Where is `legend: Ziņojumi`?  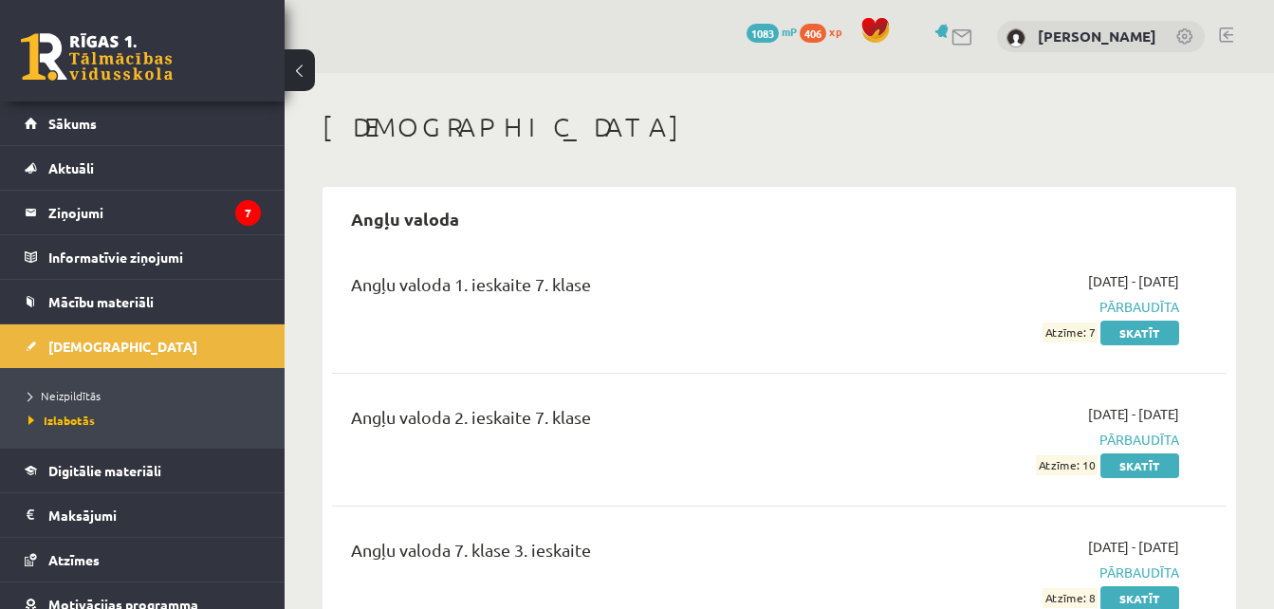
legend: Ziņojumi is located at coordinates (155, 213).